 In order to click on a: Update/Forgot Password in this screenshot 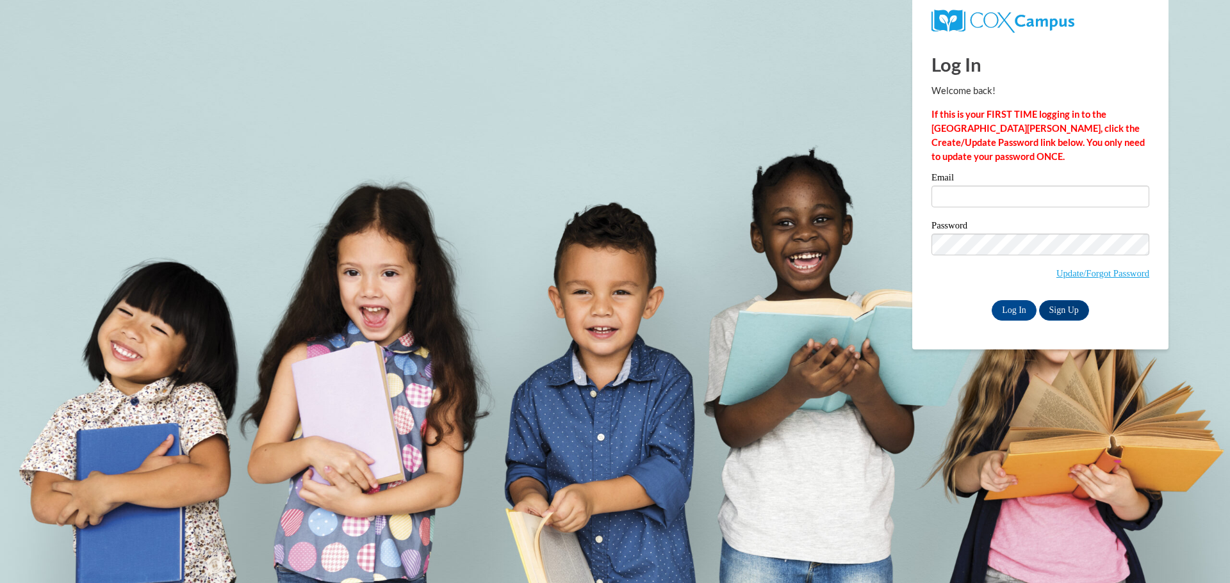, I will do `click(1102, 273)`.